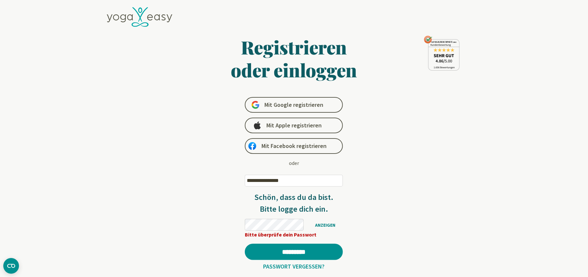  What do you see at coordinates (294, 126) in the screenshot?
I see `span: Mit Apple registrieren` at bounding box center [294, 126].